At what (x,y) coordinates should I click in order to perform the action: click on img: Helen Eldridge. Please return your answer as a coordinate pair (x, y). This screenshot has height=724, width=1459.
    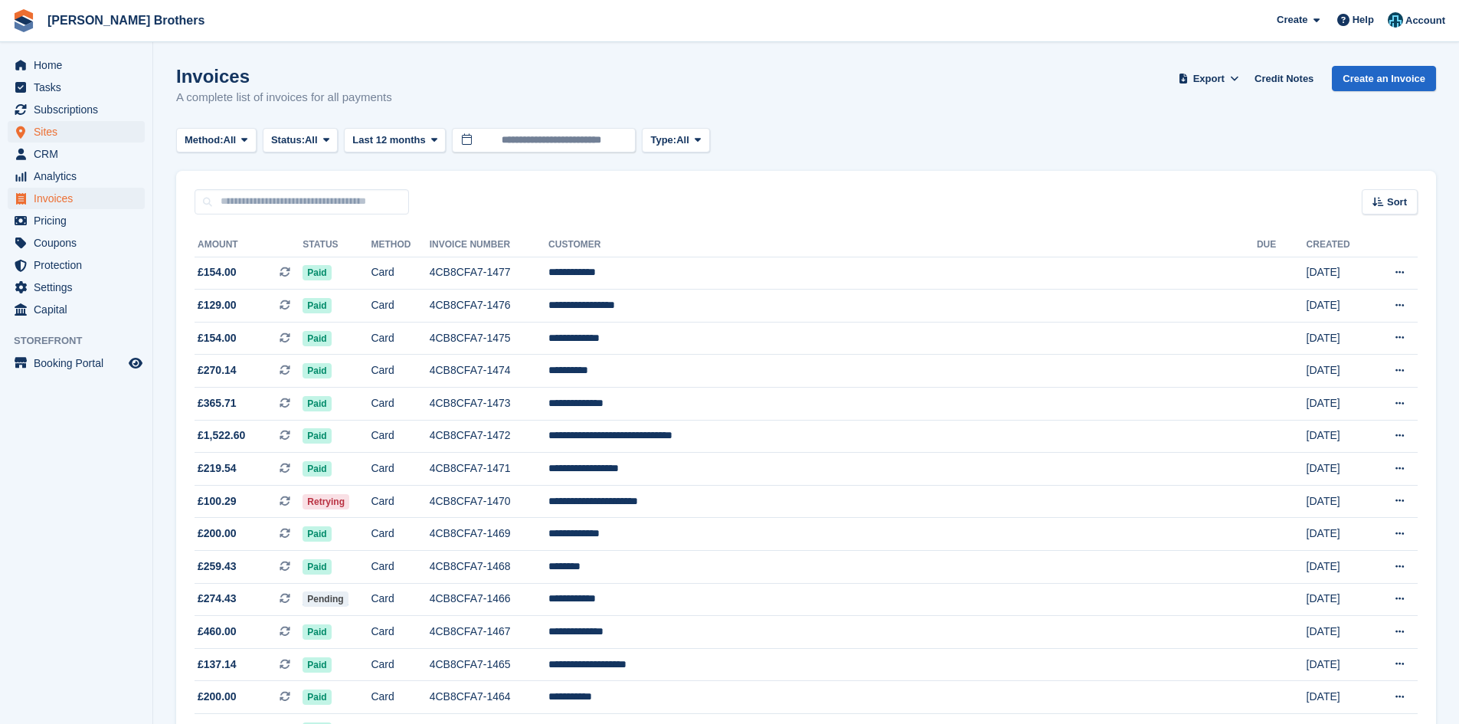
    Looking at the image, I should click on (1396, 20).